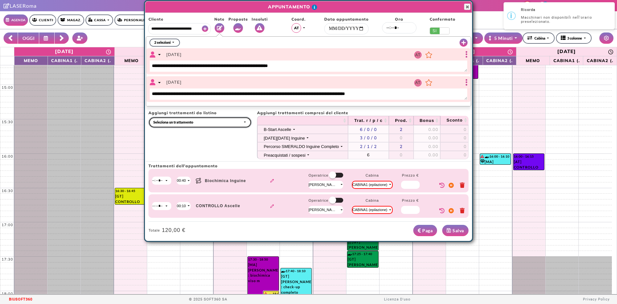  I want to click on a: 27 settembre 2025, so click(566, 51).